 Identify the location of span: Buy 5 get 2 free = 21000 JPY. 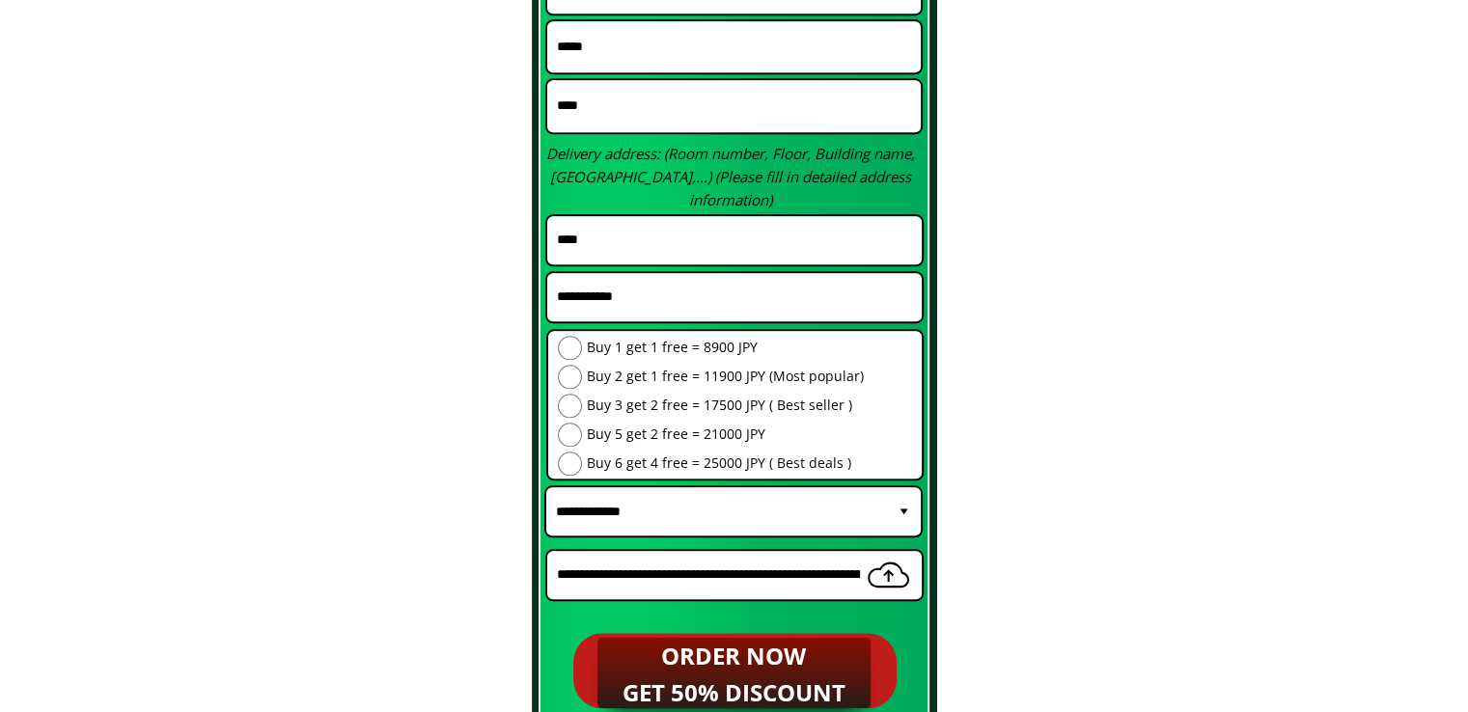
(725, 434).